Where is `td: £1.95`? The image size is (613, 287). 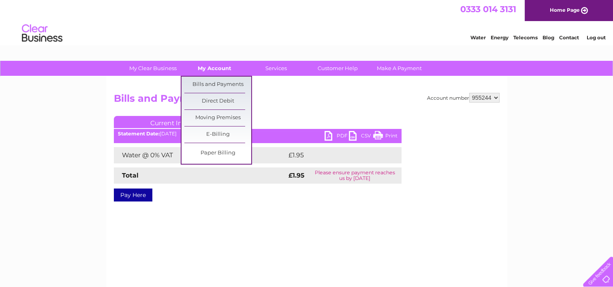
td: £1.95 is located at coordinates (334, 155).